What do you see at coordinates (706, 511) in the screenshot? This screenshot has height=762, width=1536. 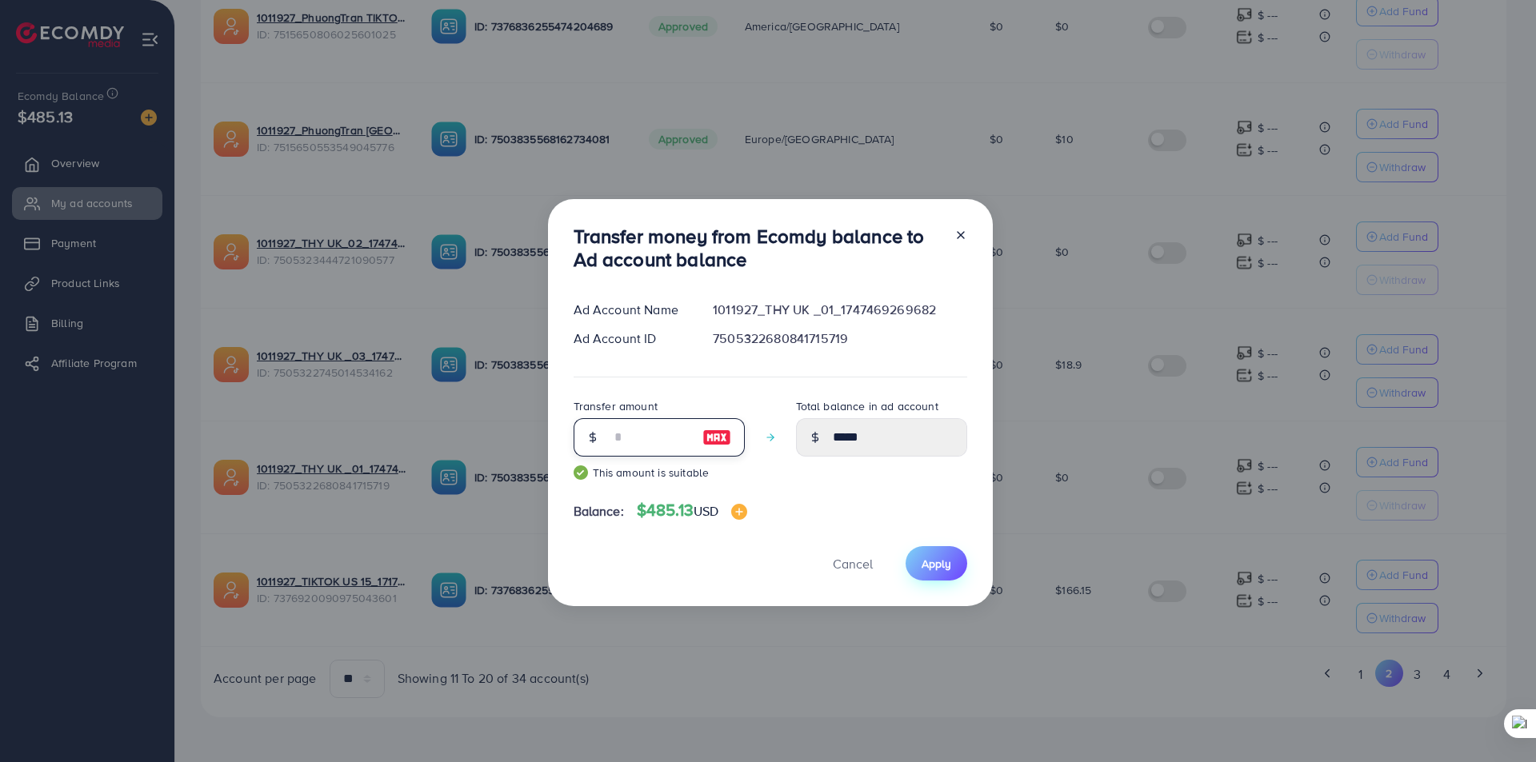 I see `span: USD` at bounding box center [706, 511].